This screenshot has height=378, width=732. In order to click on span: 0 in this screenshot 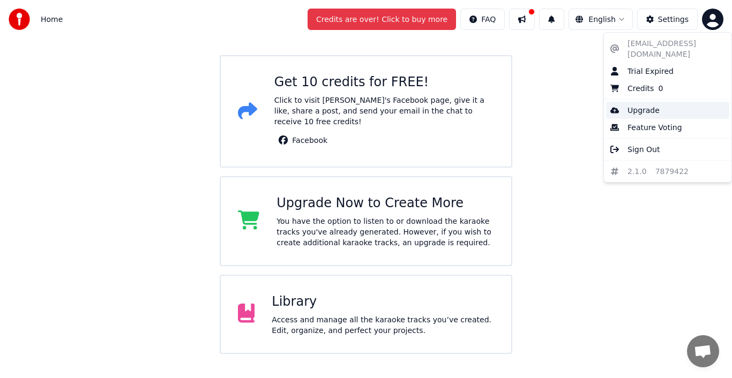, I will do `click(660, 88)`.